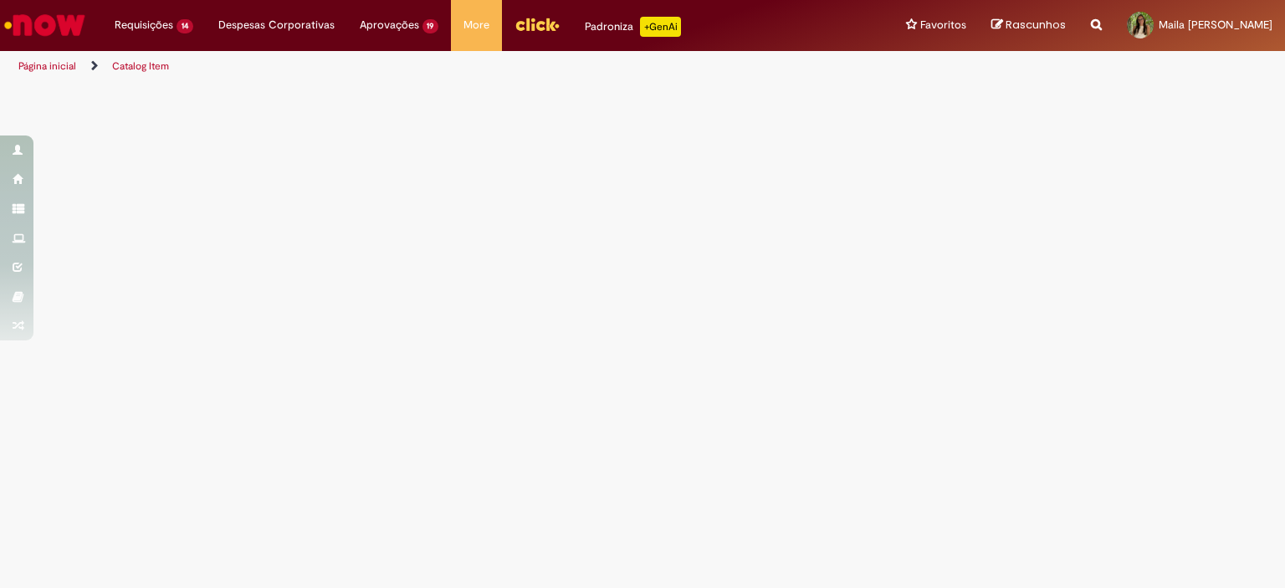 This screenshot has height=588, width=1285. What do you see at coordinates (389, 25) in the screenshot?
I see `span: Aprovações` at bounding box center [389, 25].